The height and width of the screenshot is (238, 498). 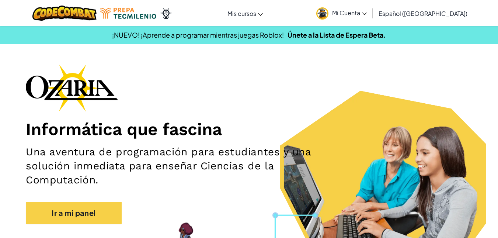 I want to click on img: Tecmilenio logo, so click(x=128, y=13).